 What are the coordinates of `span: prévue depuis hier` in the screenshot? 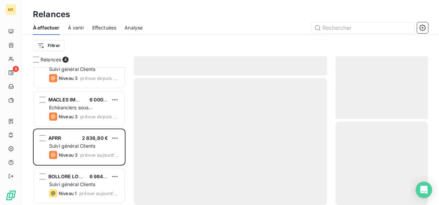 It's located at (99, 117).